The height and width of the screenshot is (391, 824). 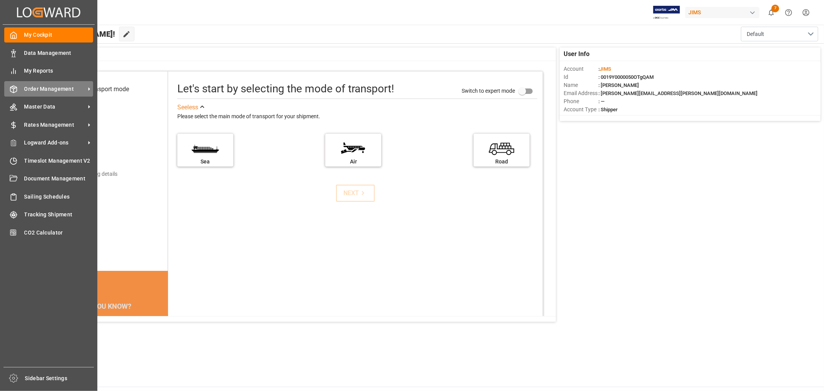 What do you see at coordinates (488, 90) in the screenshot?
I see `span: Switch to expert mode` at bounding box center [488, 90].